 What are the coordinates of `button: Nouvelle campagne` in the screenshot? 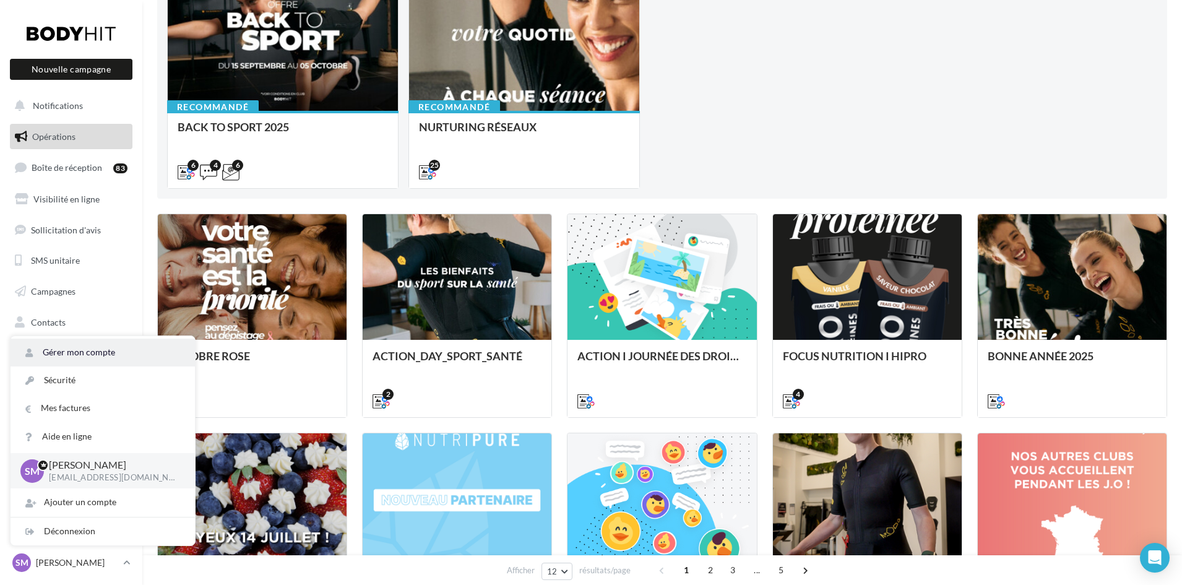 It's located at (71, 69).